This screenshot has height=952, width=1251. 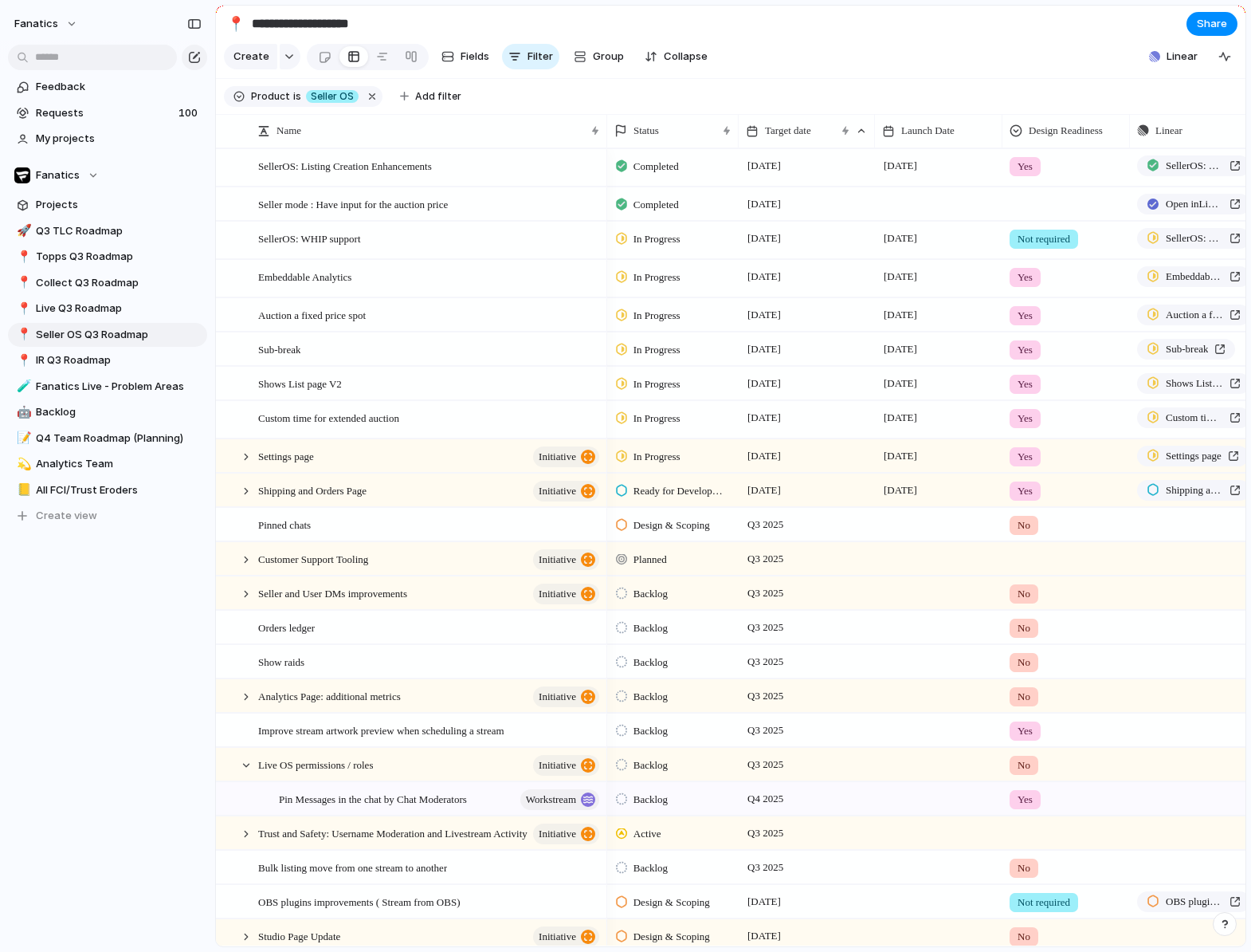 What do you see at coordinates (297, 97) in the screenshot?
I see `span: is` at bounding box center [297, 97].